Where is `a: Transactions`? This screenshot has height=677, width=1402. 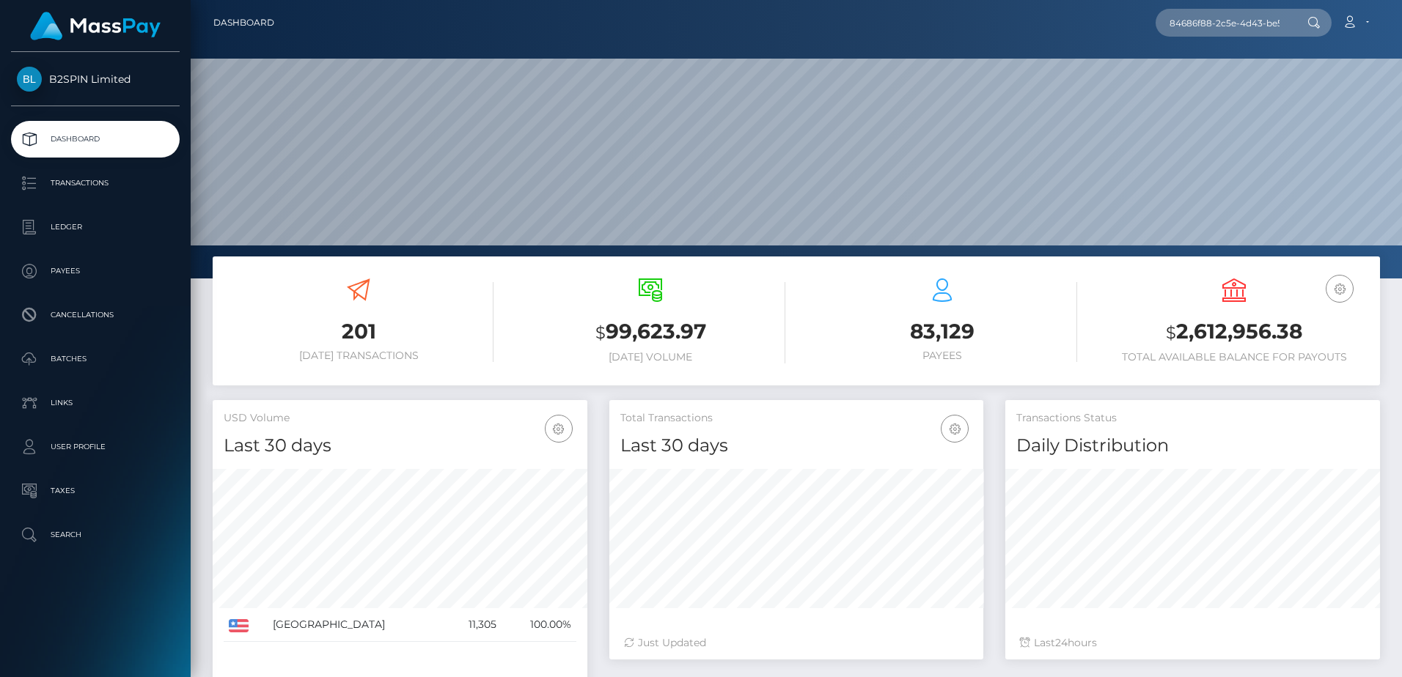 a: Transactions is located at coordinates (95, 183).